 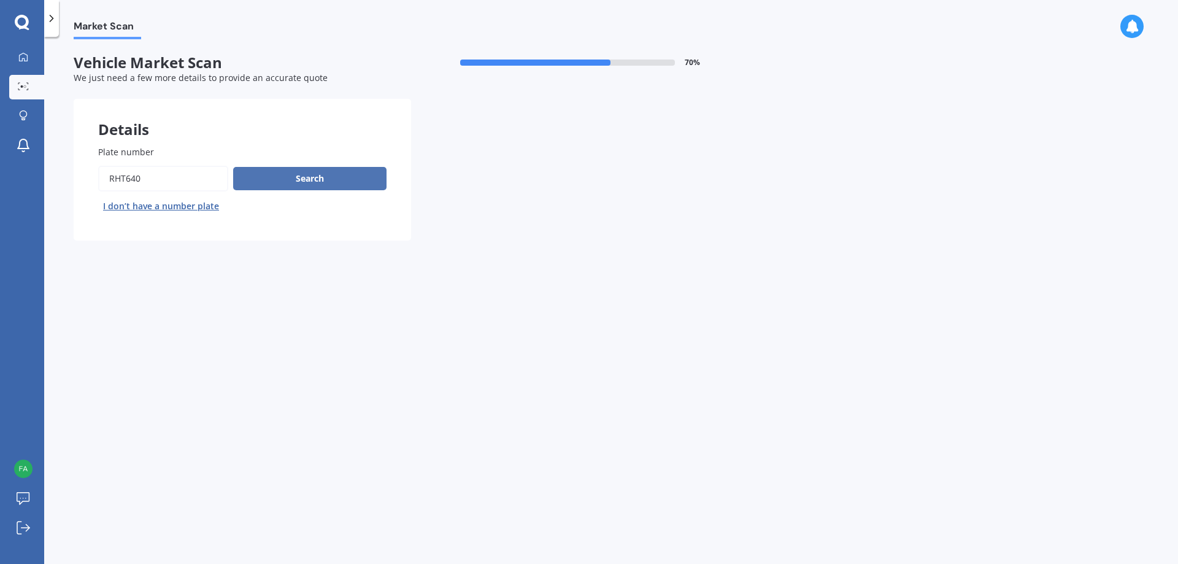 What do you see at coordinates (126, 152) in the screenshot?
I see `span: Plate number` at bounding box center [126, 152].